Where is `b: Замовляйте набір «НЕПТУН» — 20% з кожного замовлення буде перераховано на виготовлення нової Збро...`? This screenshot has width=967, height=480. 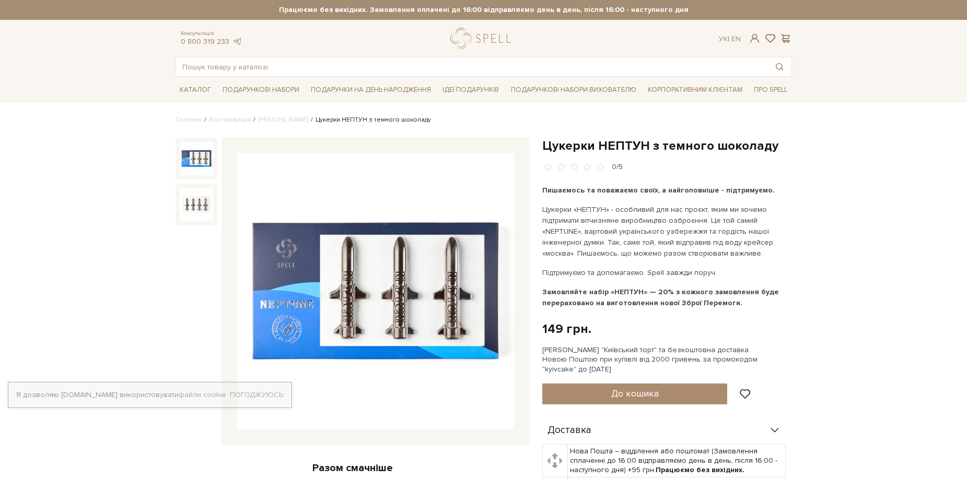 b: Замовляйте набір «НЕПТУН» — 20% з кожного замовлення буде перераховано на виготовлення нової Збро... is located at coordinates (660, 298).